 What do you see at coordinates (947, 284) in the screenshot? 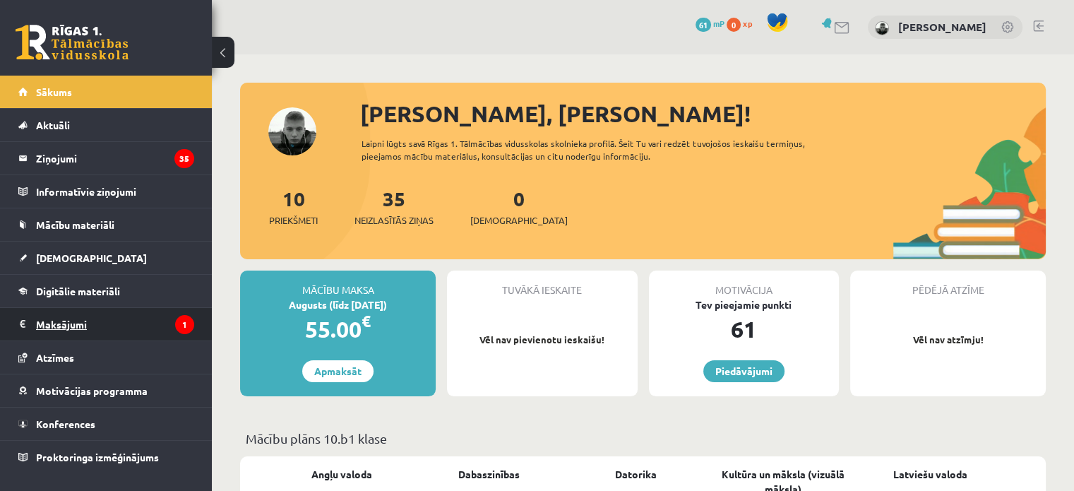
I see `div: Pēdējā atzīme` at bounding box center [947, 284].